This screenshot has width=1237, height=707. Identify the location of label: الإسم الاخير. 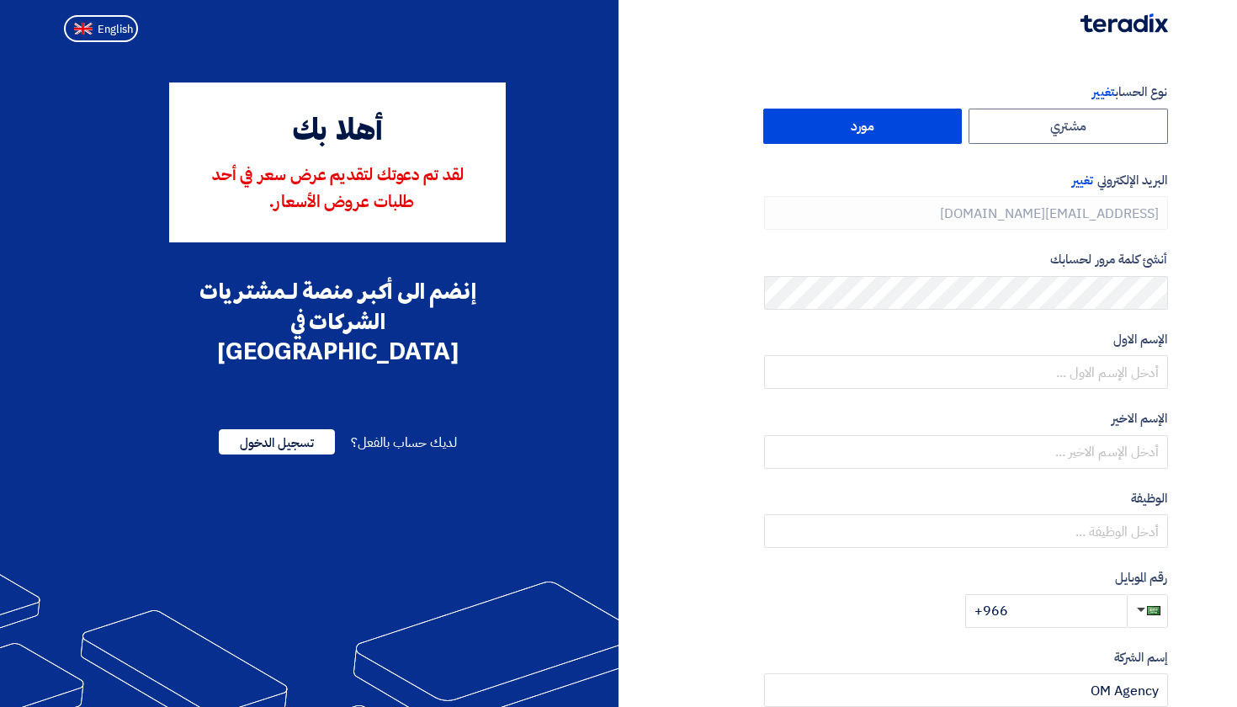
(966, 418).